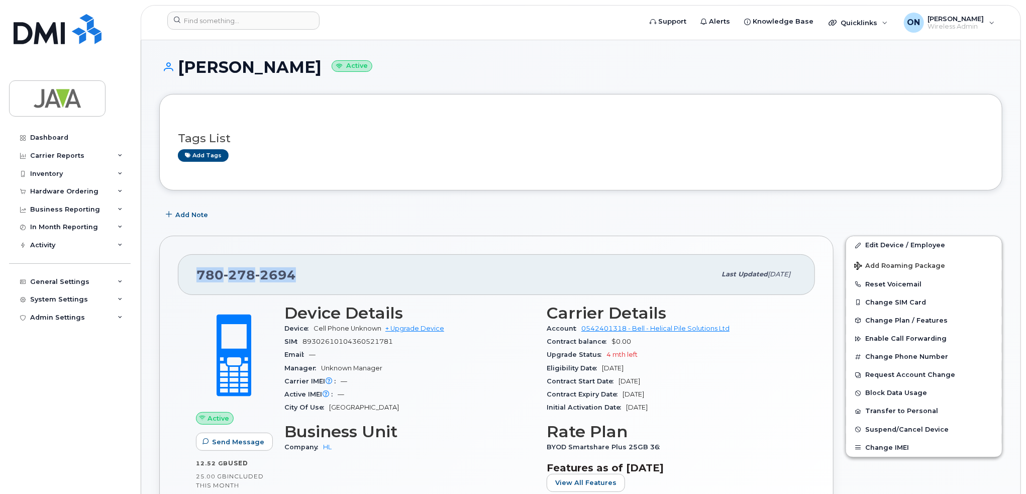 Image resolution: width=1026 pixels, height=494 pixels. Describe the element at coordinates (587, 407) in the screenshot. I see `span: Initial Activation Date` at that location.